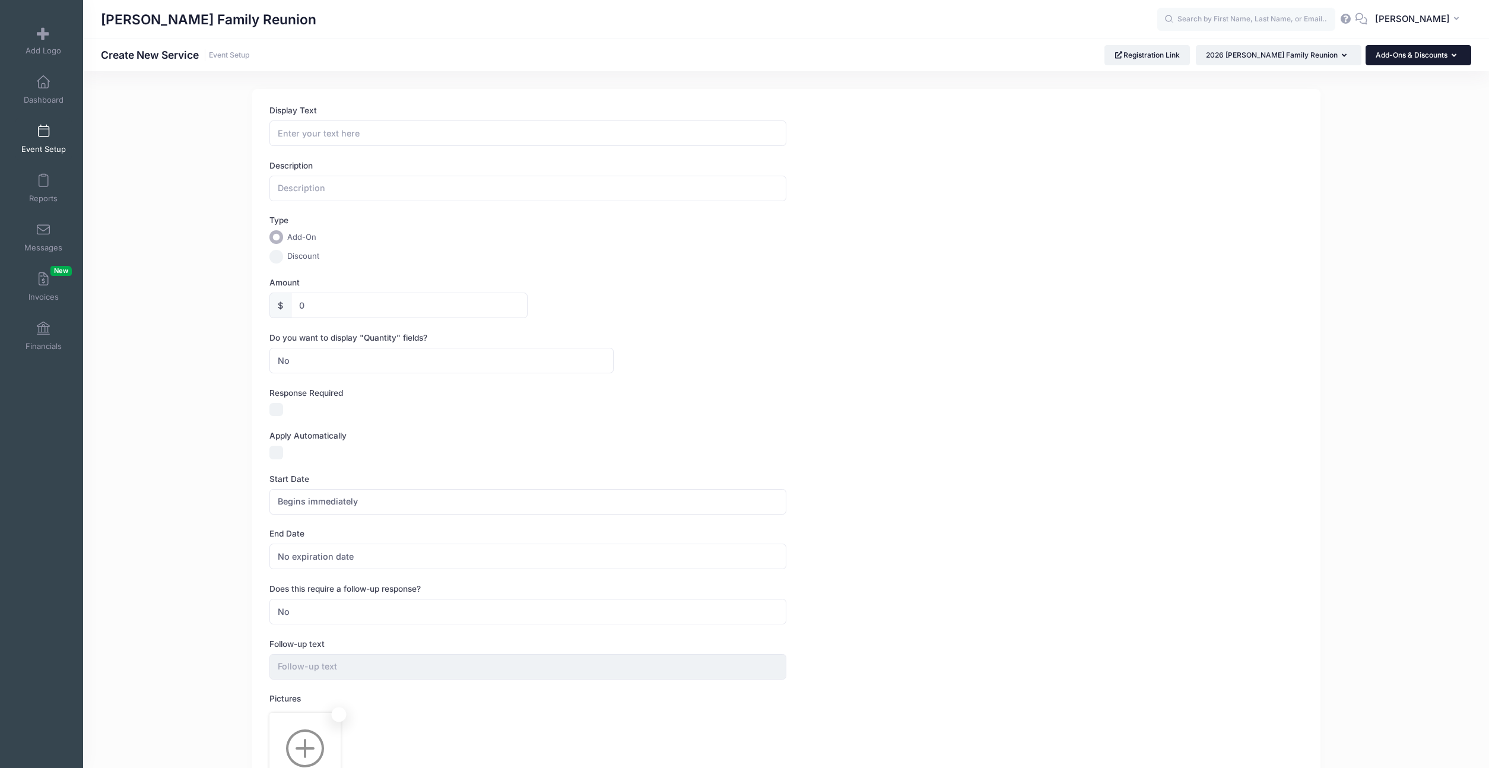 The image size is (1489, 768). What do you see at coordinates (43, 50) in the screenshot?
I see `span: Add Logo` at bounding box center [43, 50].